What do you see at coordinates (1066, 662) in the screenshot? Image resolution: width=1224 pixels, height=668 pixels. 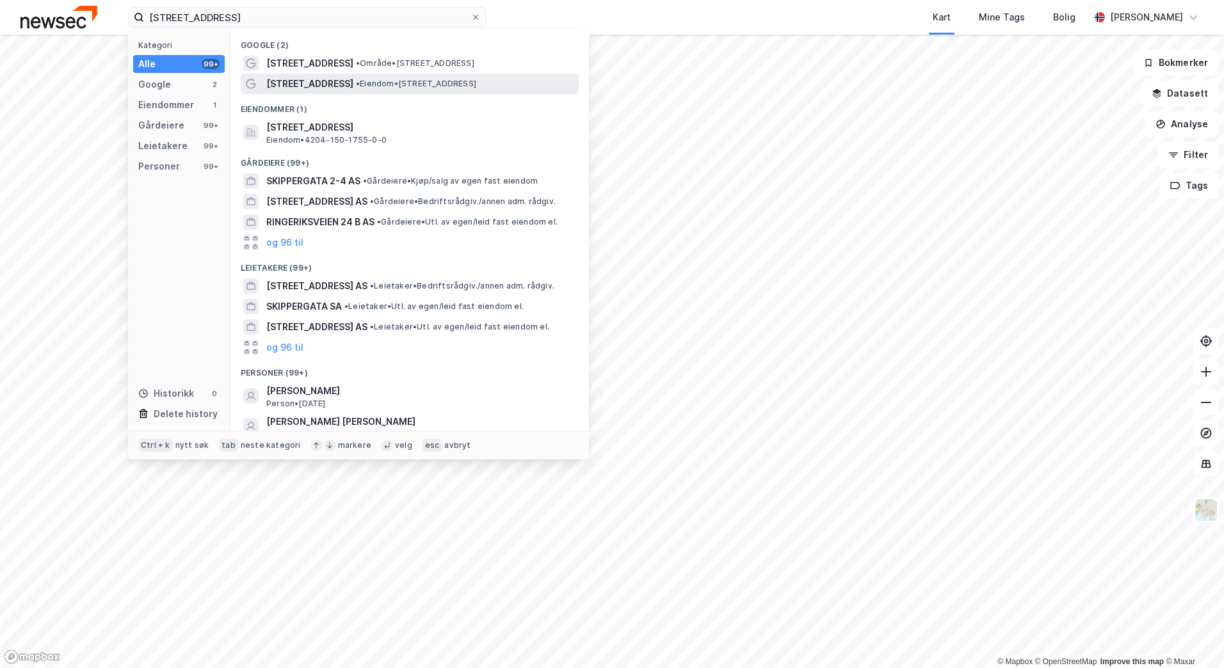 I see `a: OpenStreetMap` at bounding box center [1066, 662].